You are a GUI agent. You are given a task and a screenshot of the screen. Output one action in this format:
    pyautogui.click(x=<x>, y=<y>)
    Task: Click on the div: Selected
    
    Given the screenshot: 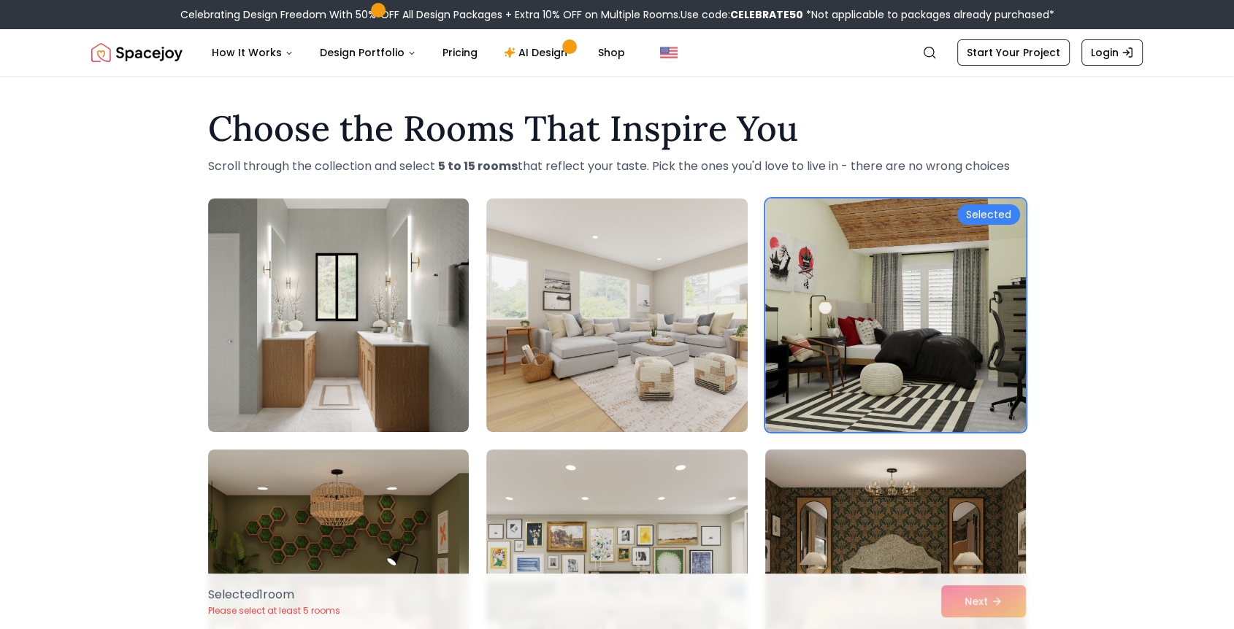 What is the action you would take?
    pyautogui.click(x=988, y=215)
    